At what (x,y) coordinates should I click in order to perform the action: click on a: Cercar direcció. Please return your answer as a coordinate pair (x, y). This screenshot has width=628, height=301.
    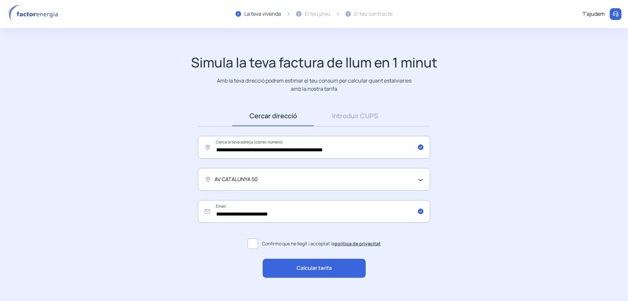
    Looking at the image, I should click on (273, 116).